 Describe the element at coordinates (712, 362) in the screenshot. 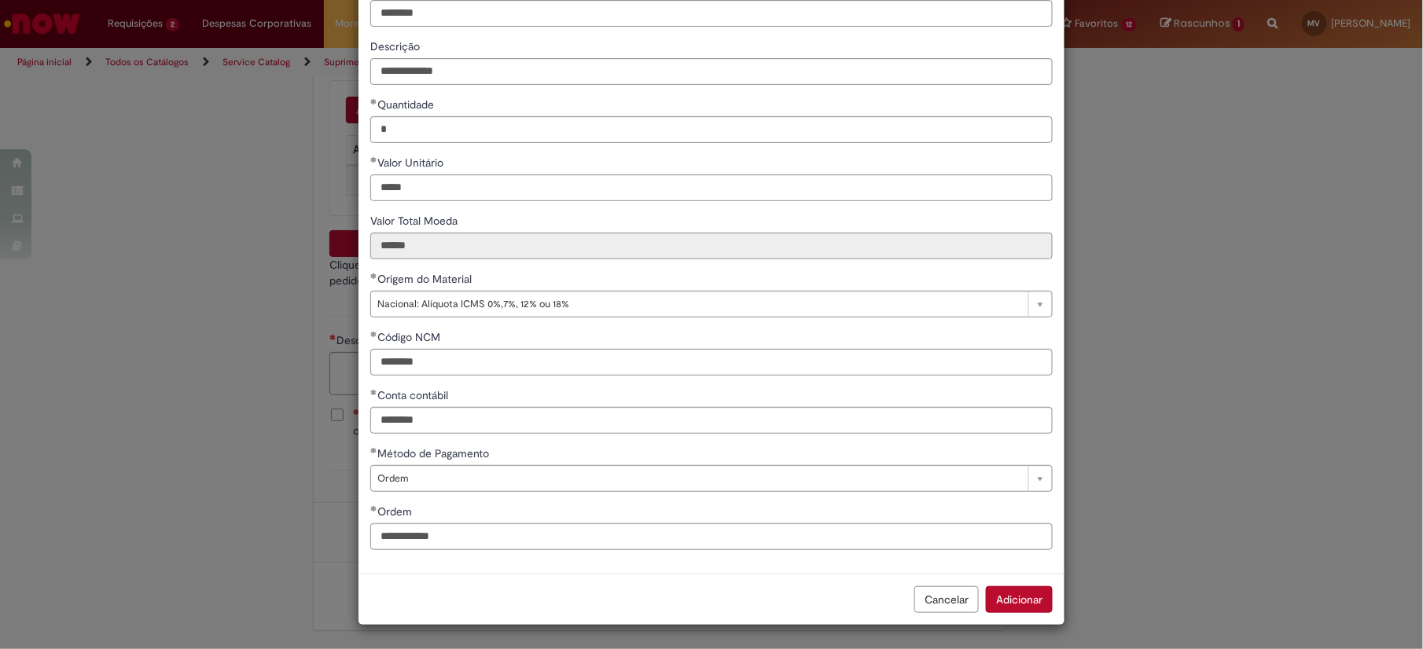

I see `input: Código NCM` at that location.